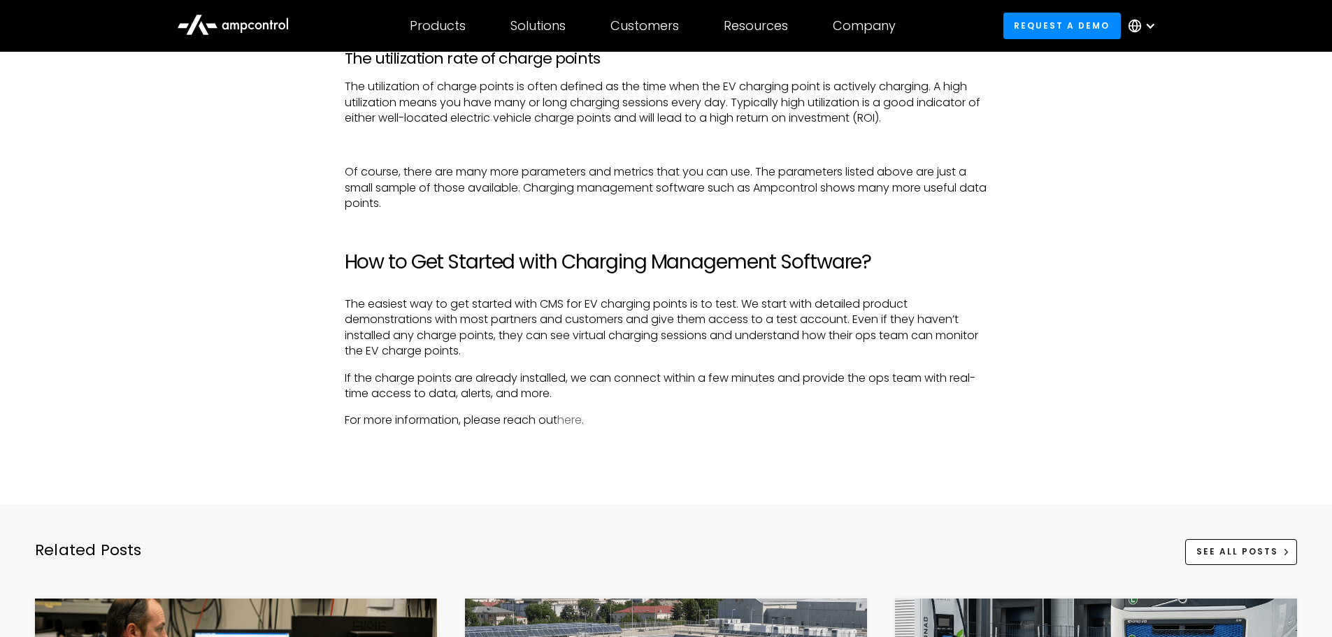  Describe the element at coordinates (666, 102) in the screenshot. I see `p: The utilization of charge points is often defined as the time when the EV charging point is activ...` at that location.